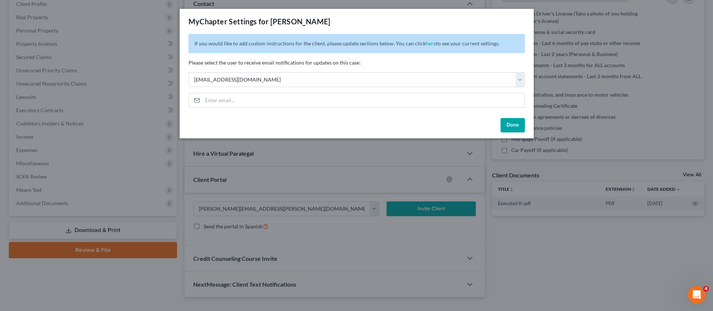 Image resolution: width=713 pixels, height=311 pixels. Describe the element at coordinates (513, 125) in the screenshot. I see `button: Done` at that location.